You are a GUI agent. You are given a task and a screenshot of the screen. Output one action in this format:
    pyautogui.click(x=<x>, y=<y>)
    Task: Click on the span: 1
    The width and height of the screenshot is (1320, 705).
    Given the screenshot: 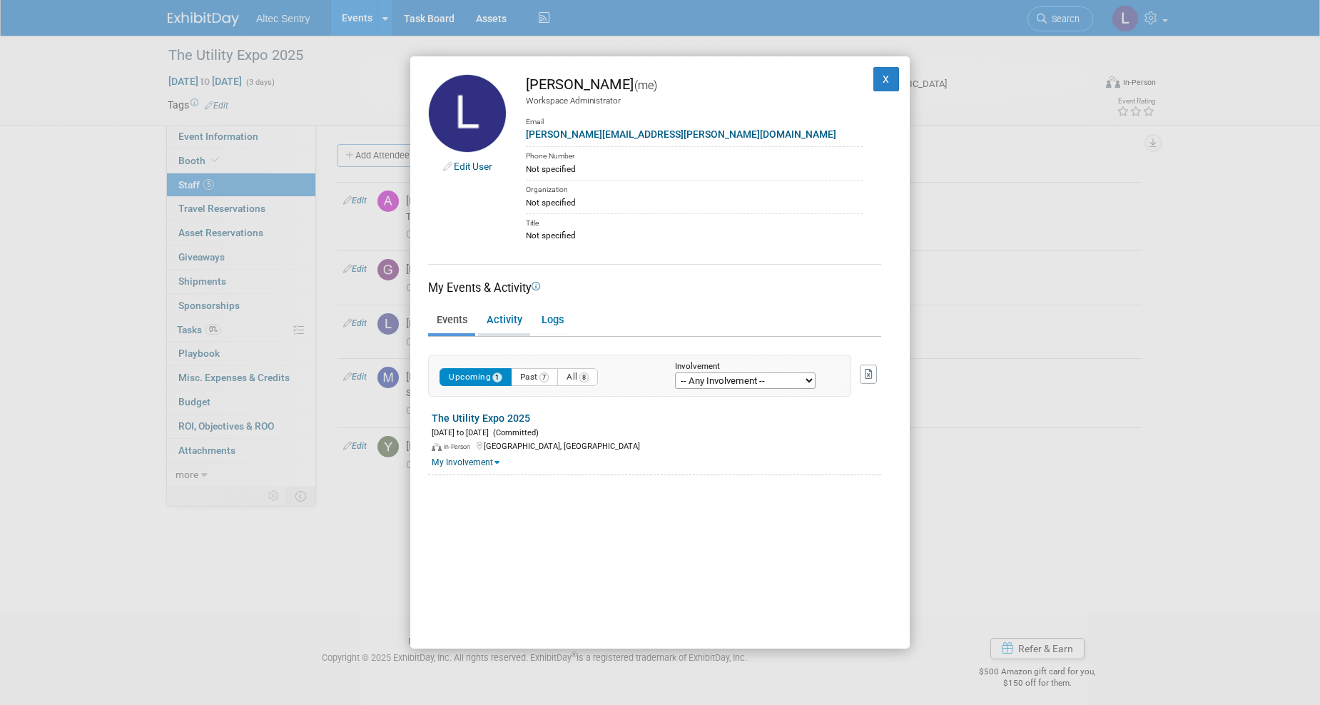 What is the action you would take?
    pyautogui.click(x=497, y=378)
    